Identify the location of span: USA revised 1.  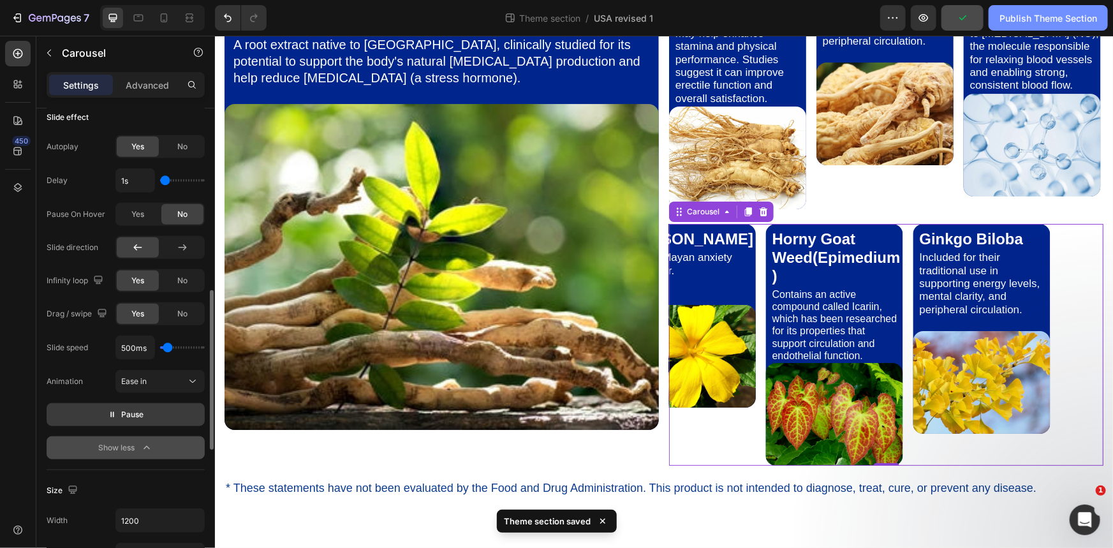
(623, 18).